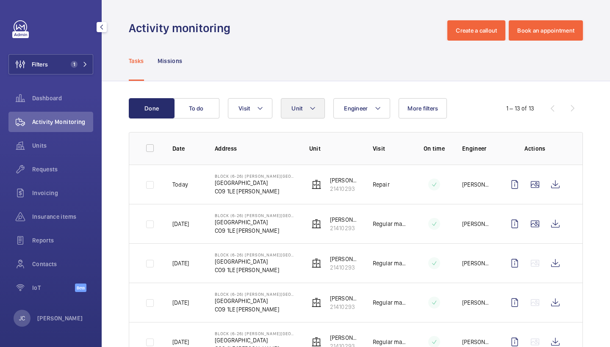 This screenshot has height=347, width=610. What do you see at coordinates (182, 28) in the screenshot?
I see `h1: Activity monitoring` at bounding box center [182, 28].